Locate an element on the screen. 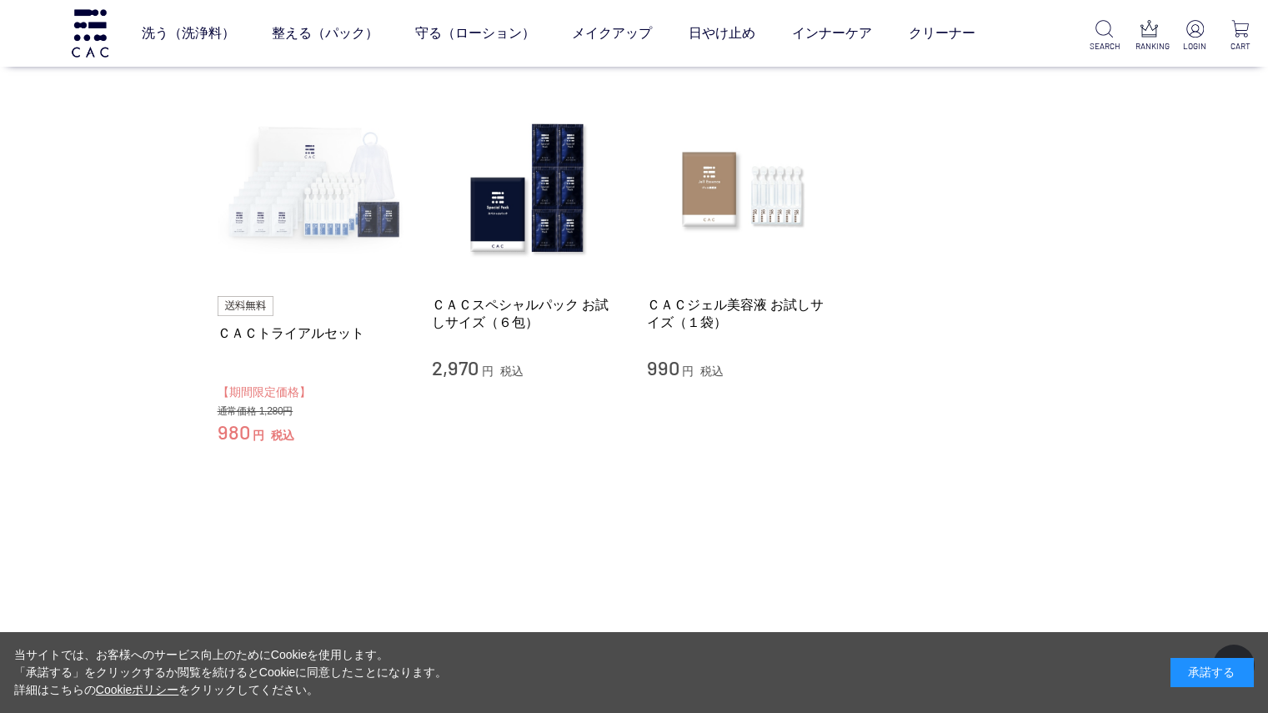  a: CART is located at coordinates (1240, 36).